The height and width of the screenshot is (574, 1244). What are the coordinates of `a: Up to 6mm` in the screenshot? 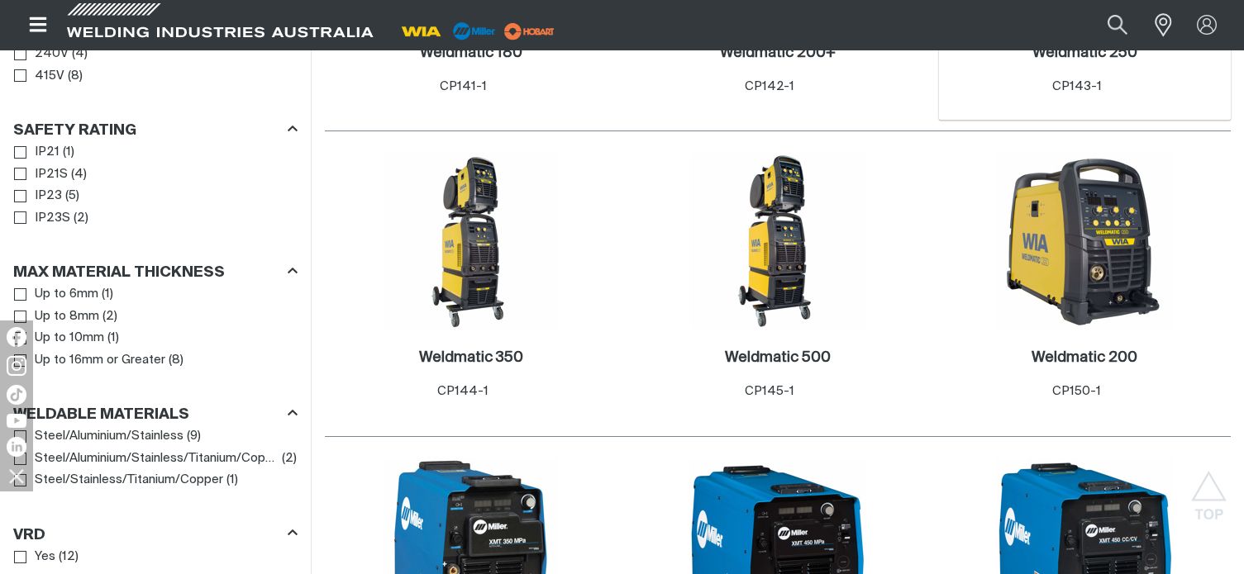 It's located at (56, 294).